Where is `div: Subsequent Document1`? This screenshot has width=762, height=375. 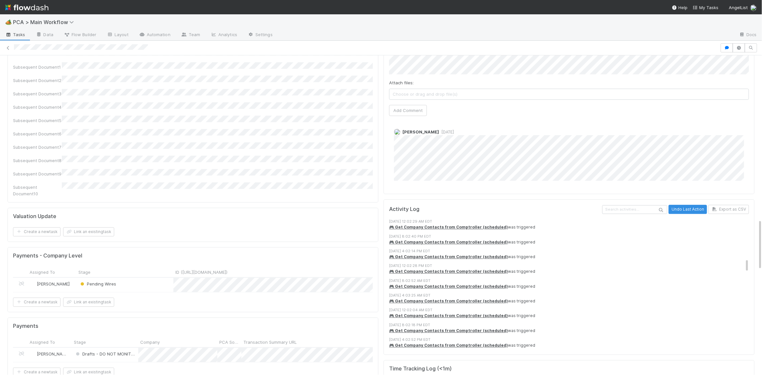
div: Subsequent Document1 is located at coordinates (37, 67).